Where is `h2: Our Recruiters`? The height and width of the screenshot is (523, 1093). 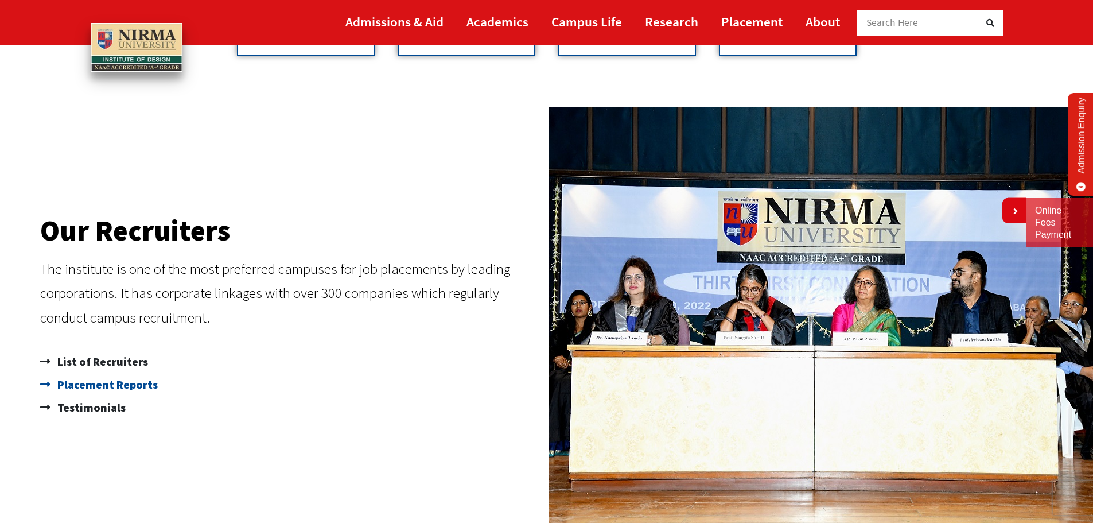 h2: Our Recruiters is located at coordinates (290, 231).